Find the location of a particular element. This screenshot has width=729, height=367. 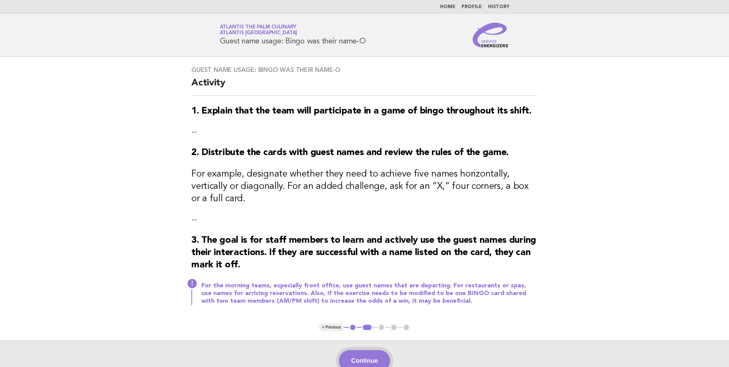

a: Profile is located at coordinates (472, 7).